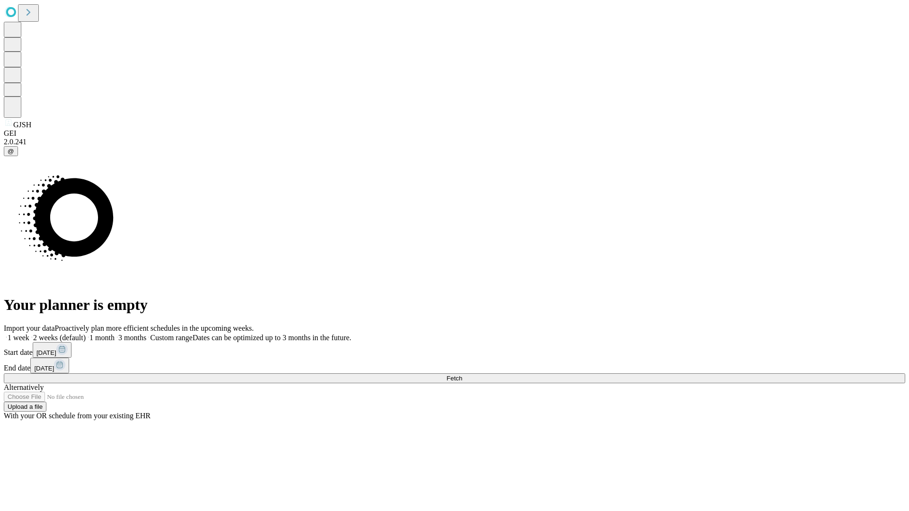  Describe the element at coordinates (22, 125) in the screenshot. I see `span: GJSH` at that location.